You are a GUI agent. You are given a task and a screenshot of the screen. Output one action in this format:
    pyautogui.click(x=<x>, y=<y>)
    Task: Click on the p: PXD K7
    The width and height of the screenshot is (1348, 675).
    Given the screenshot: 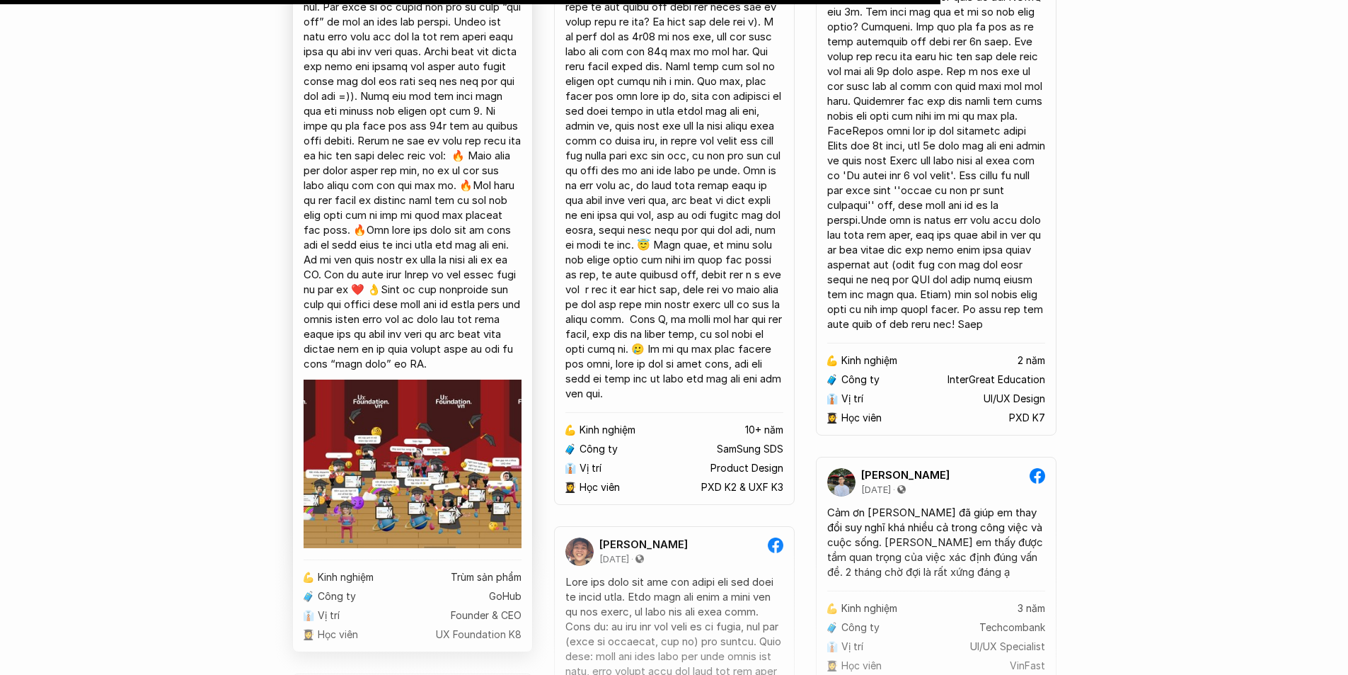 What is the action you would take?
    pyautogui.click(x=1027, y=418)
    